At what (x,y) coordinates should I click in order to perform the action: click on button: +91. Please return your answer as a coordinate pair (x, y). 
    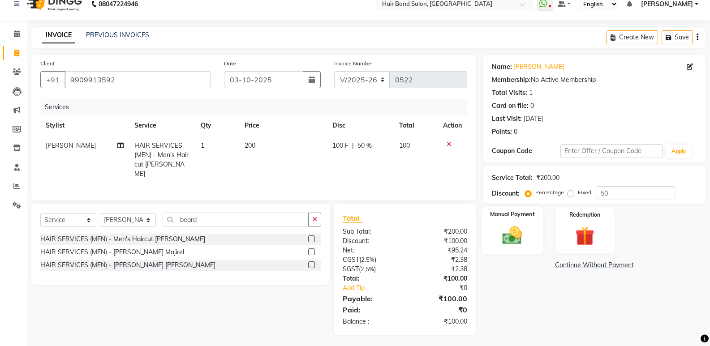
    Looking at the image, I should click on (53, 80).